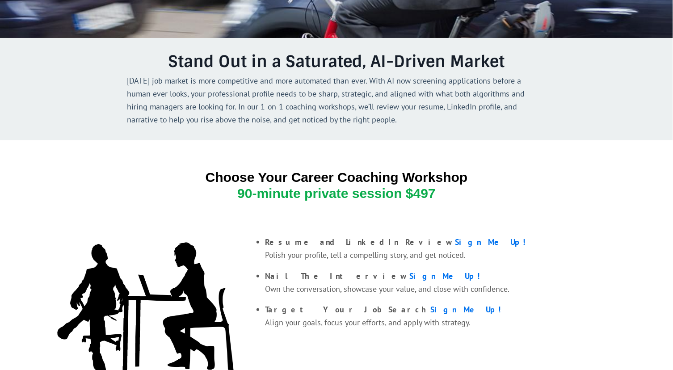 The image size is (673, 370). I want to click on strong: Resume and LinkedIn Review, so click(398, 242).